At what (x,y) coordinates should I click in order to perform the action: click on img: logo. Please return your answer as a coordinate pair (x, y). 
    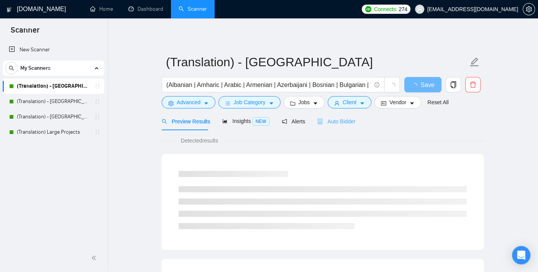
    Looking at the image, I should click on (9, 10).